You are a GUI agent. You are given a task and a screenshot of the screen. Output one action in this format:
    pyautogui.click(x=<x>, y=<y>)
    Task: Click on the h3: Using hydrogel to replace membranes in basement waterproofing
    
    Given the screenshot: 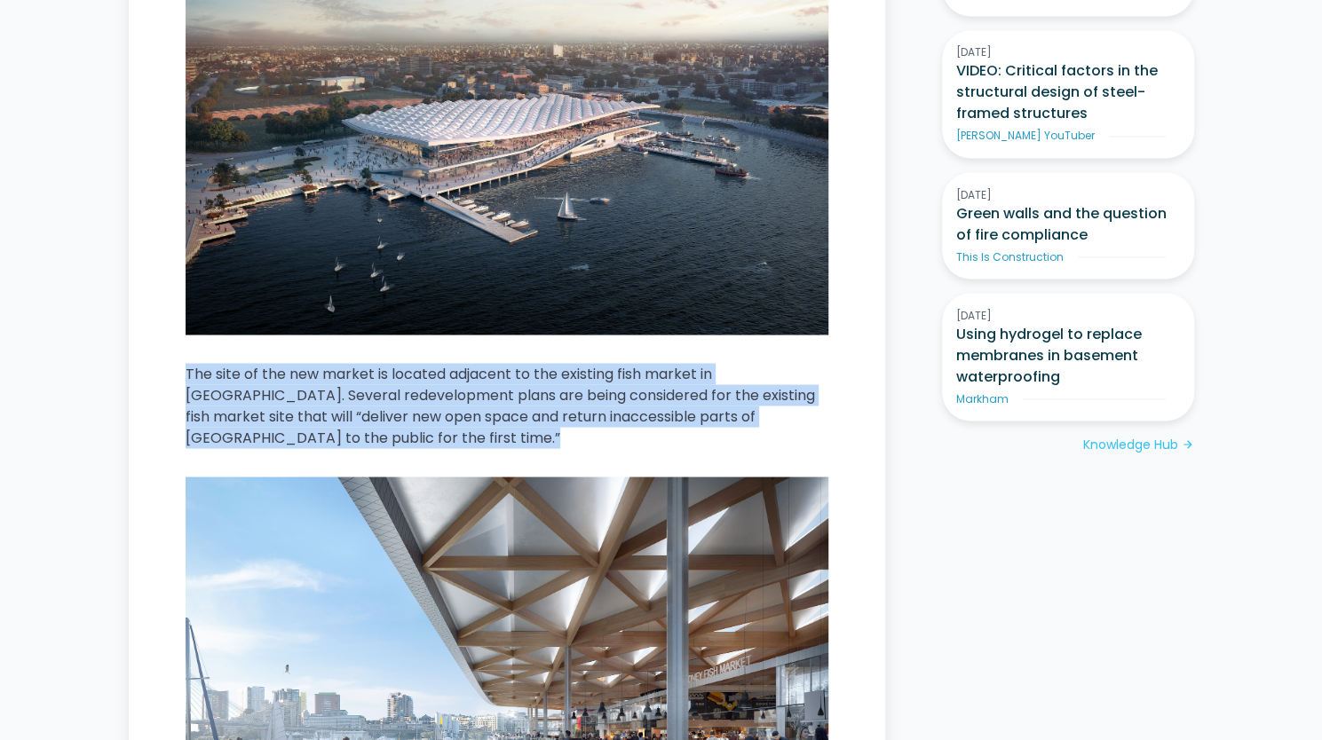 What is the action you would take?
    pyautogui.click(x=1068, y=355)
    